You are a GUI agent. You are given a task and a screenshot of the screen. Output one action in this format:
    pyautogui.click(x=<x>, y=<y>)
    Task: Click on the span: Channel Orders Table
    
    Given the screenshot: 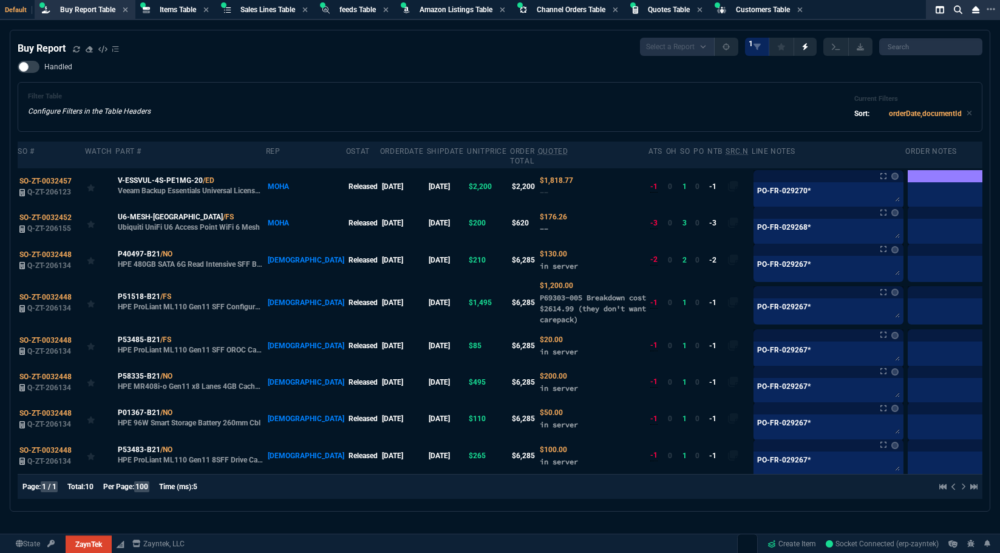 What is the action you would take?
    pyautogui.click(x=571, y=10)
    